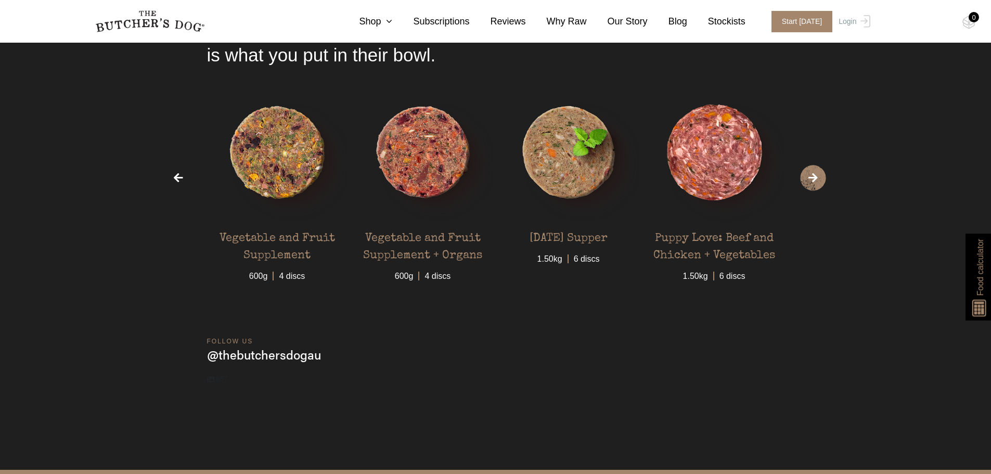 This screenshot has width=991, height=474. What do you see at coordinates (178, 178) in the screenshot?
I see `span: Previous` at bounding box center [178, 178].